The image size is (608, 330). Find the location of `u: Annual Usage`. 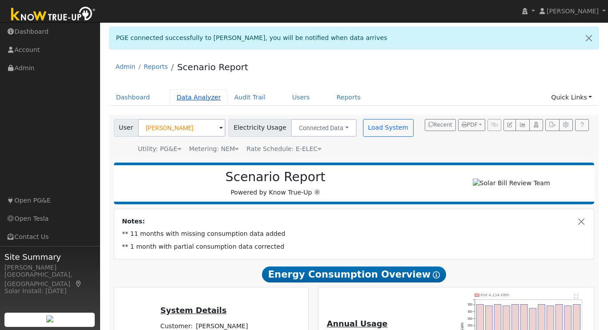

u: Annual Usage is located at coordinates (357, 324).